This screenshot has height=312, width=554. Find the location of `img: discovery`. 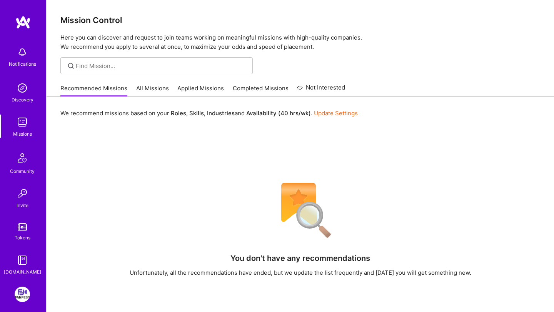

img: discovery is located at coordinates (22, 88).